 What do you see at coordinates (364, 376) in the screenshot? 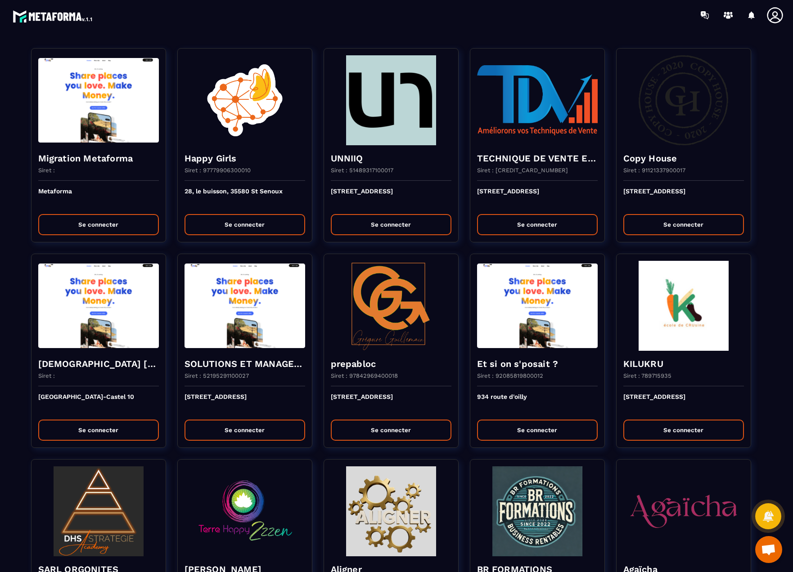
I see `p: Siret : 97842969400018` at bounding box center [364, 376].